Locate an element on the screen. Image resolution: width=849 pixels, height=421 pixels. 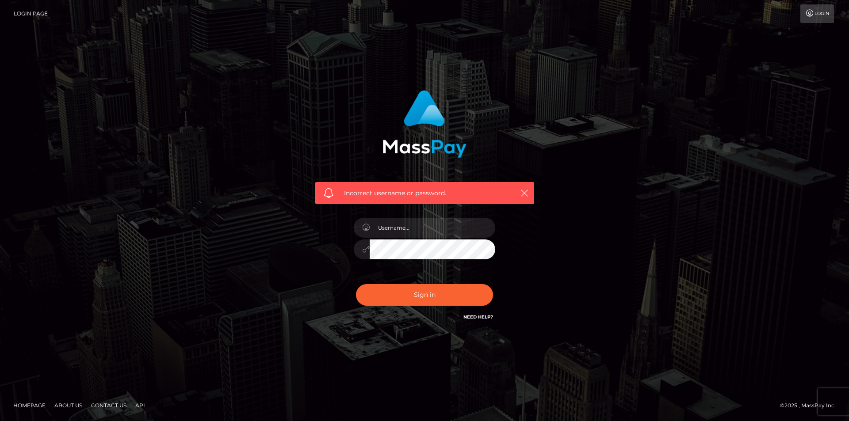
a: API is located at coordinates (140, 405).